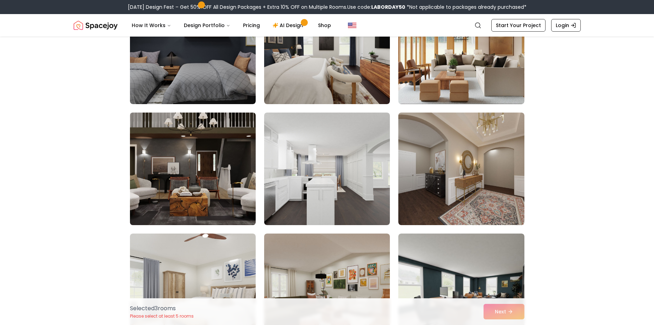  I want to click on a: Pricing, so click(251, 25).